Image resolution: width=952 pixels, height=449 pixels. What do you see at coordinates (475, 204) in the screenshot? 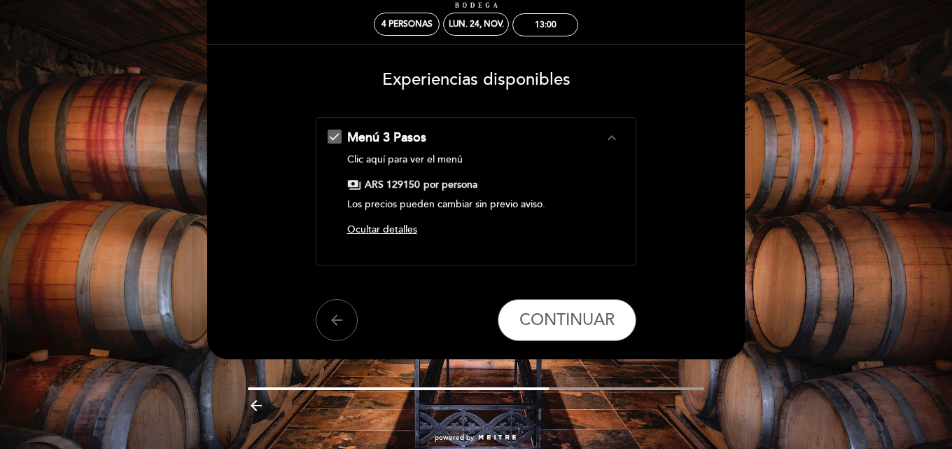
I see `p: Los precios pueden cambiar sin previo aviso.` at bounding box center [475, 204].